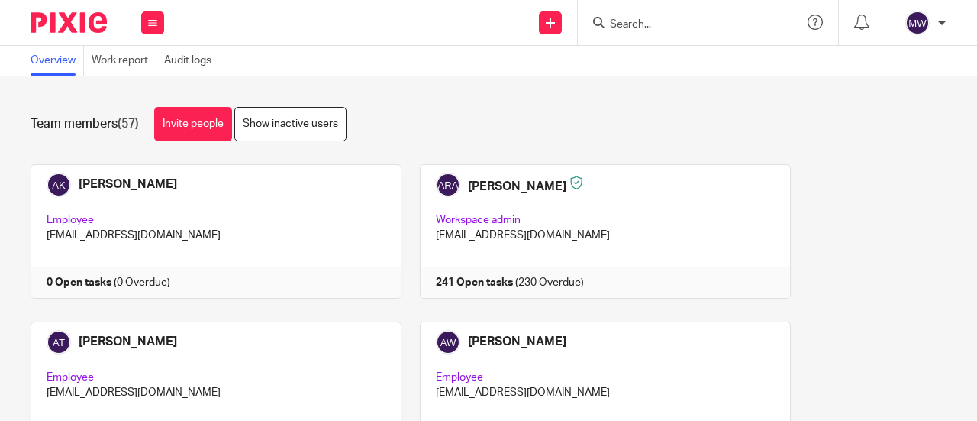 The image size is (977, 421). Describe the element at coordinates (128, 124) in the screenshot. I see `span: (57)` at that location.